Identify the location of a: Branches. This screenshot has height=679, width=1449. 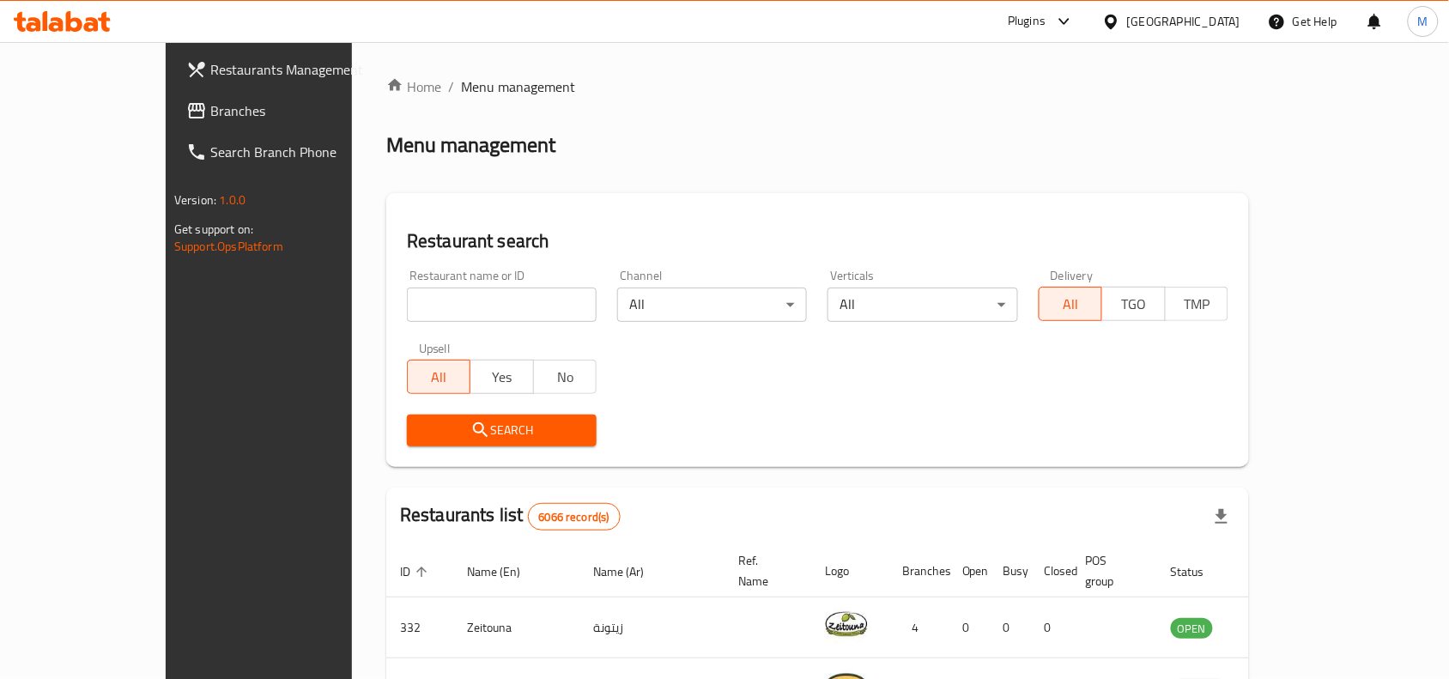
(290, 111).